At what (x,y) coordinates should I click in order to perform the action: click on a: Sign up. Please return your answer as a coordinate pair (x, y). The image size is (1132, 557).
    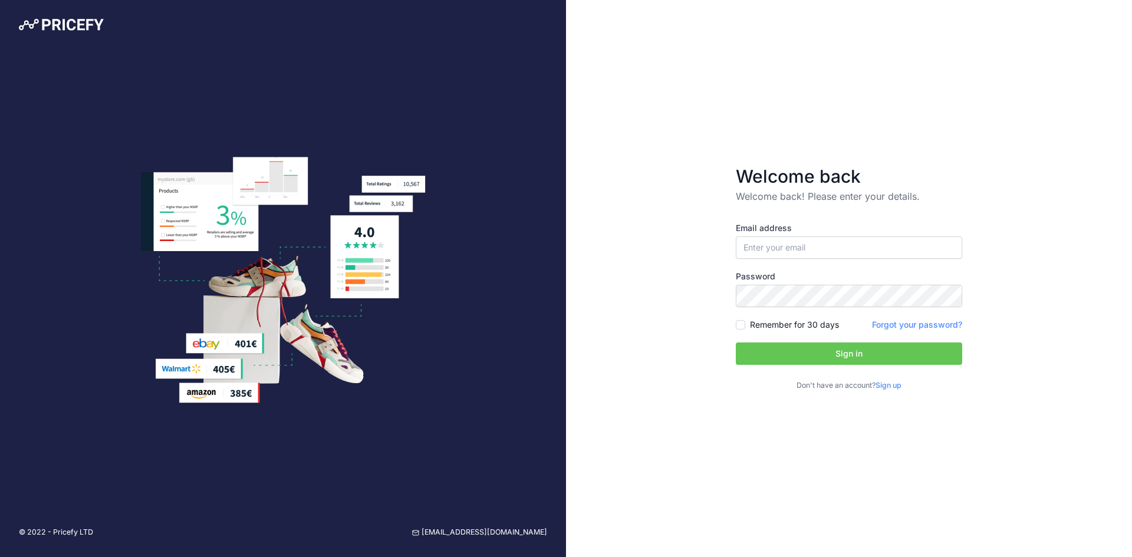
    Looking at the image, I should click on (888, 385).